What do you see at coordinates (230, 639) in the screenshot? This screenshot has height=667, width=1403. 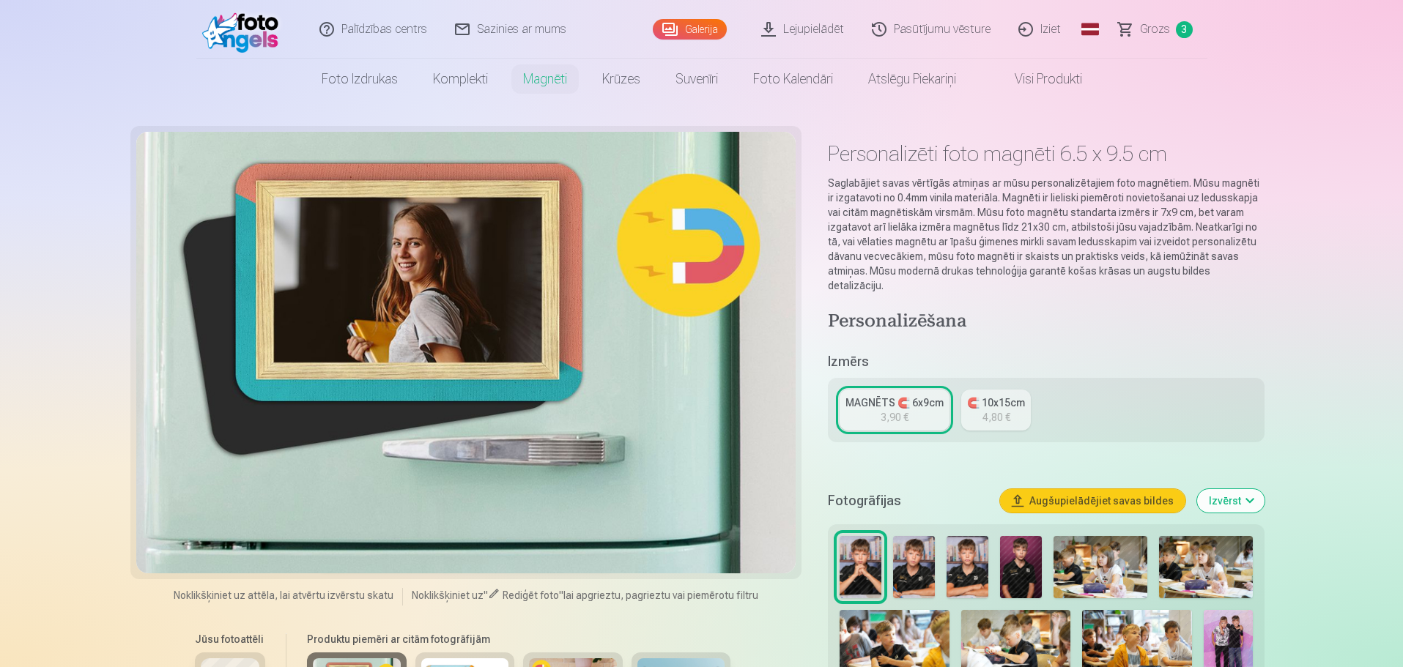 I see `h6: Jūsu fotoattēli` at bounding box center [230, 639].